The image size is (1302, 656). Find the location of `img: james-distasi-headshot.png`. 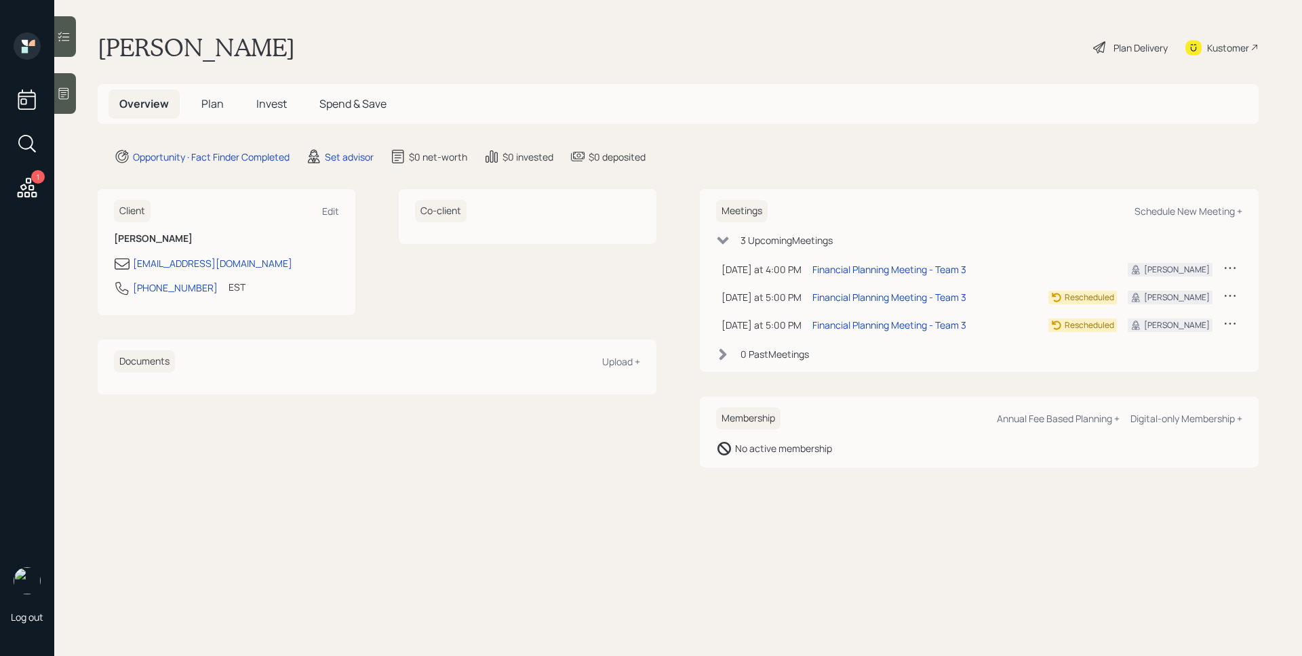

img: james-distasi-headshot.png is located at coordinates (27, 581).